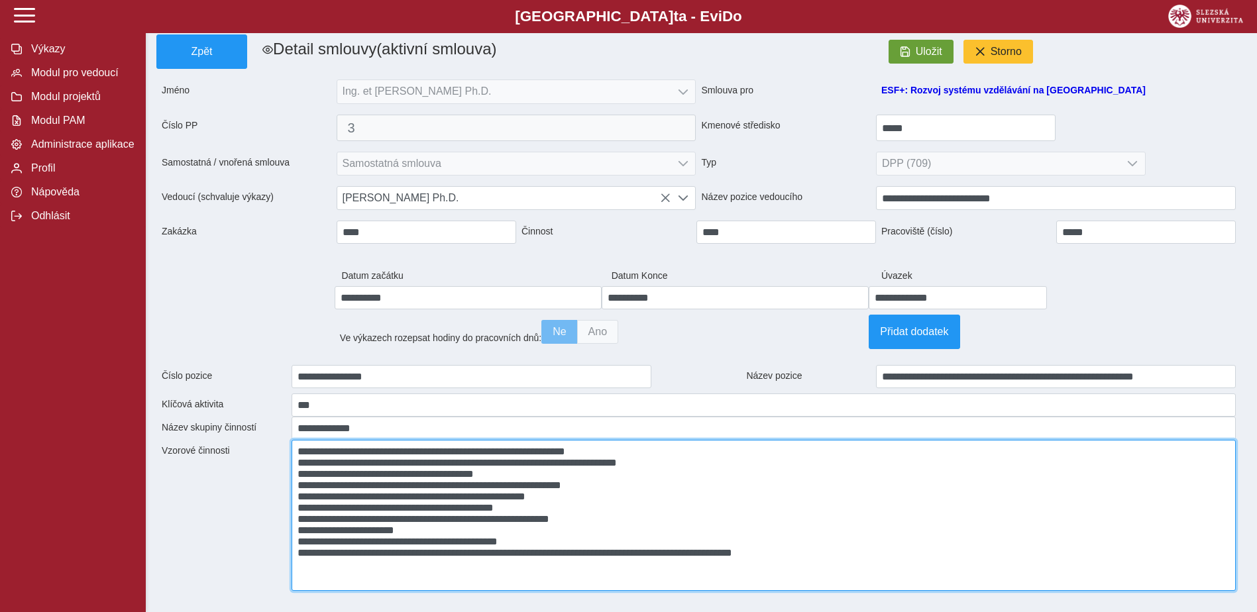 Image resolution: width=1257 pixels, height=612 pixels. What do you see at coordinates (1006, 52) in the screenshot?
I see `span: Storno` at bounding box center [1006, 52].